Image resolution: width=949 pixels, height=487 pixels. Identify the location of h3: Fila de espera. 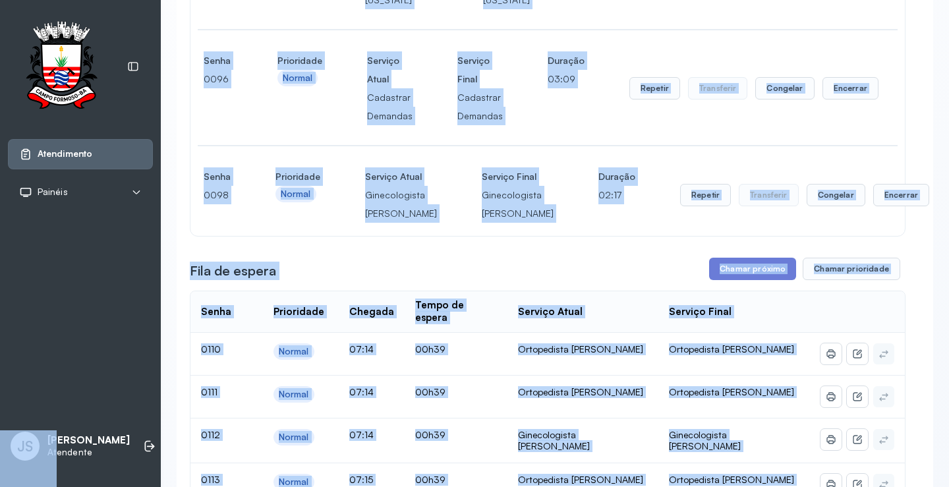
(233, 271).